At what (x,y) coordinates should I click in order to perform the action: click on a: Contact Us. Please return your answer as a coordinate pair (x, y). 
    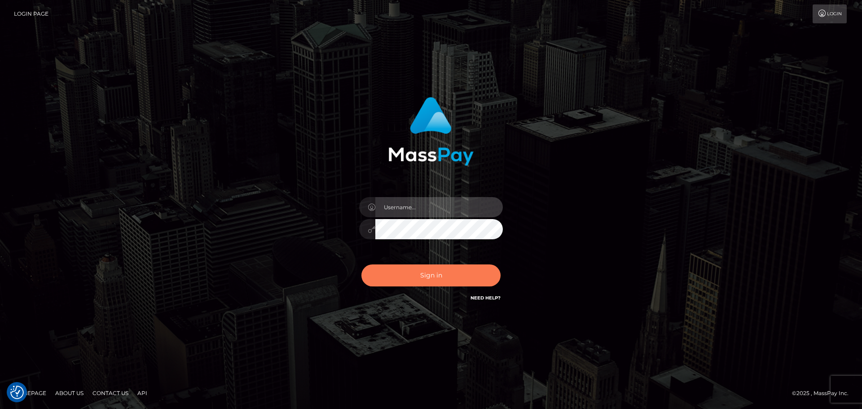
    Looking at the image, I should click on (110, 393).